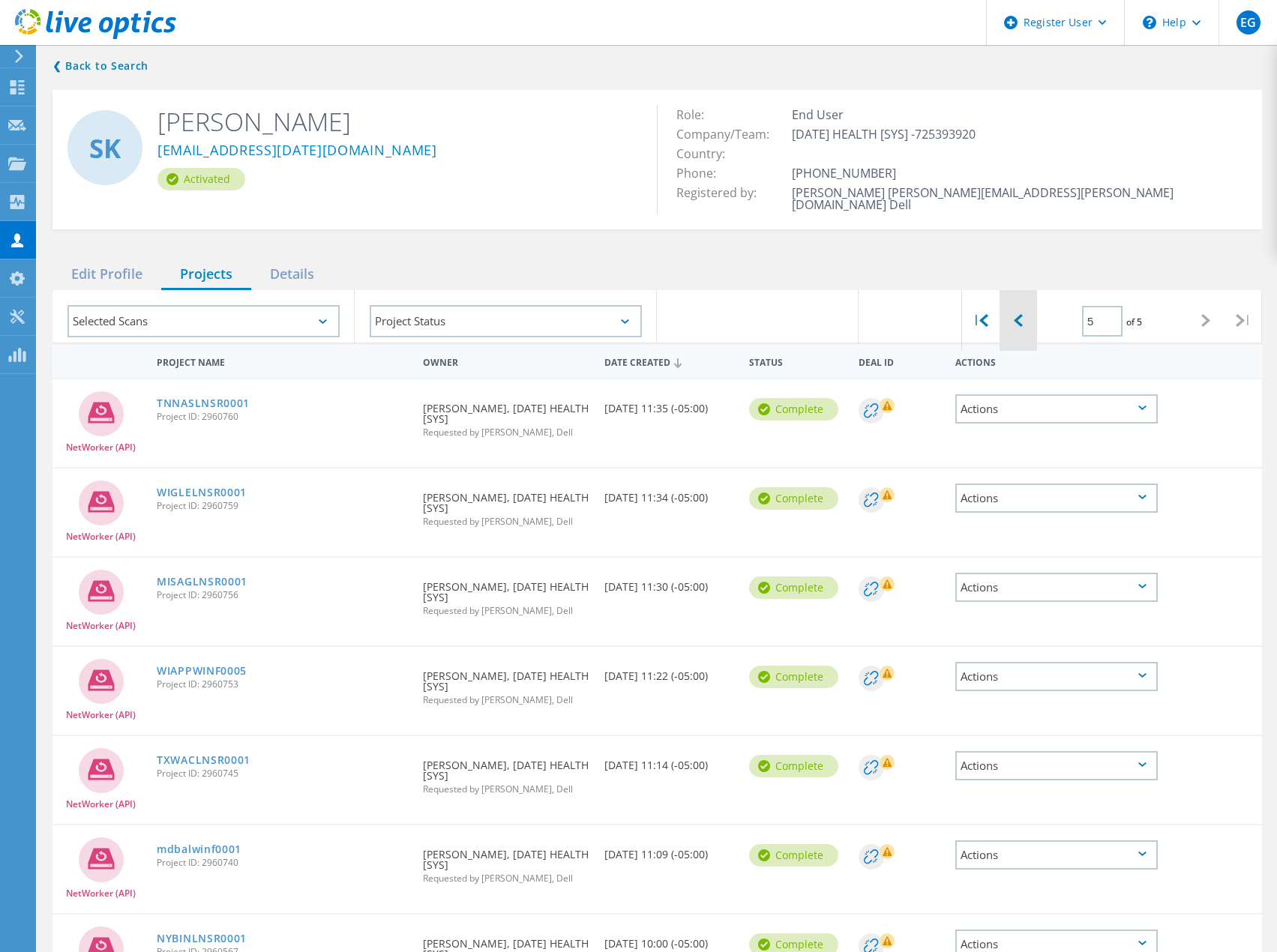 Image resolution: width=1277 pixels, height=952 pixels. I want to click on div: Projects, so click(206, 275).